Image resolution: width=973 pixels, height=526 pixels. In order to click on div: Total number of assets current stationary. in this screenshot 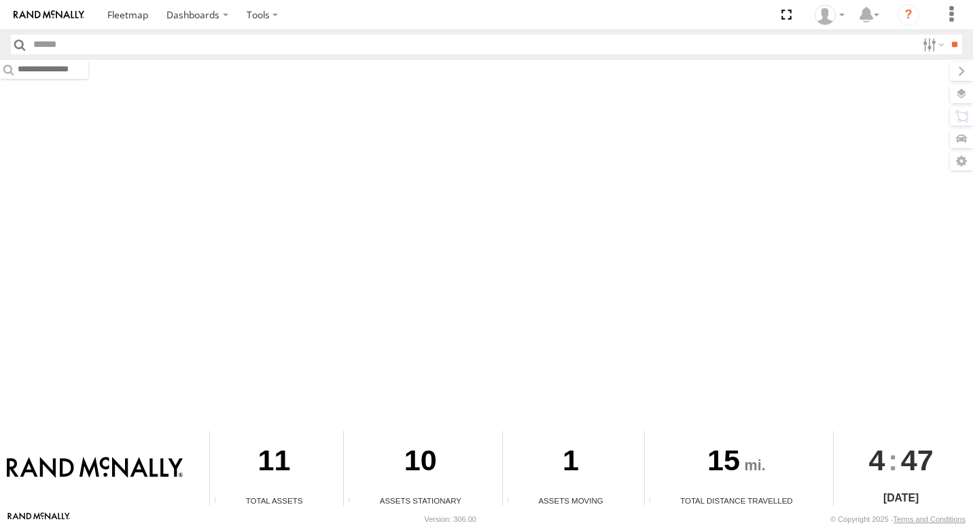, I will do `click(354, 501)`.